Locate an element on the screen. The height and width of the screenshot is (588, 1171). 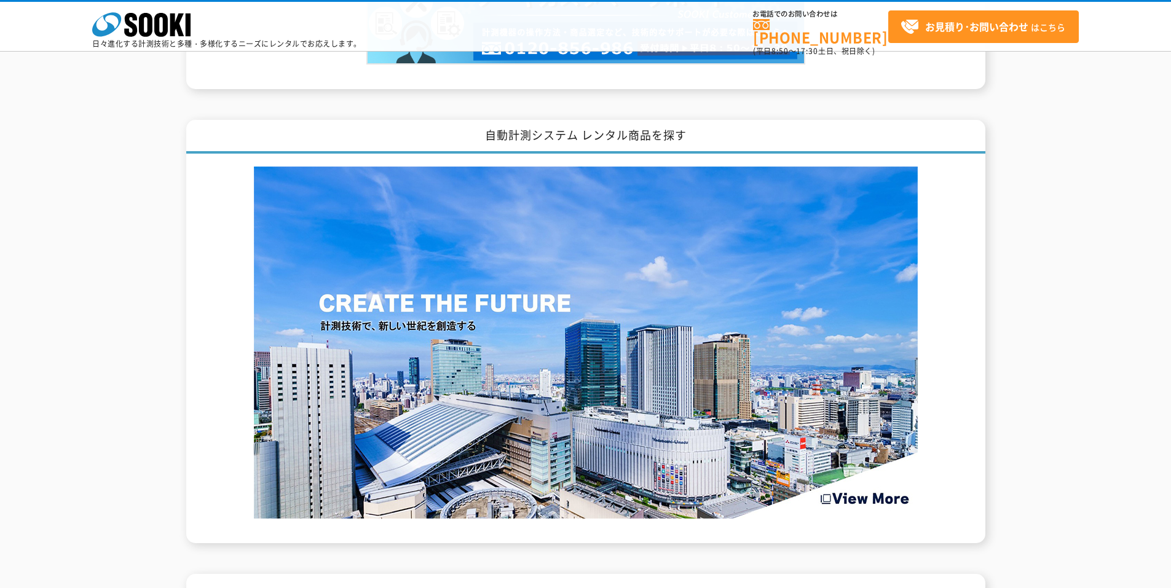
span: (平日 ～ 土日、祝日除く) is located at coordinates (814, 51).